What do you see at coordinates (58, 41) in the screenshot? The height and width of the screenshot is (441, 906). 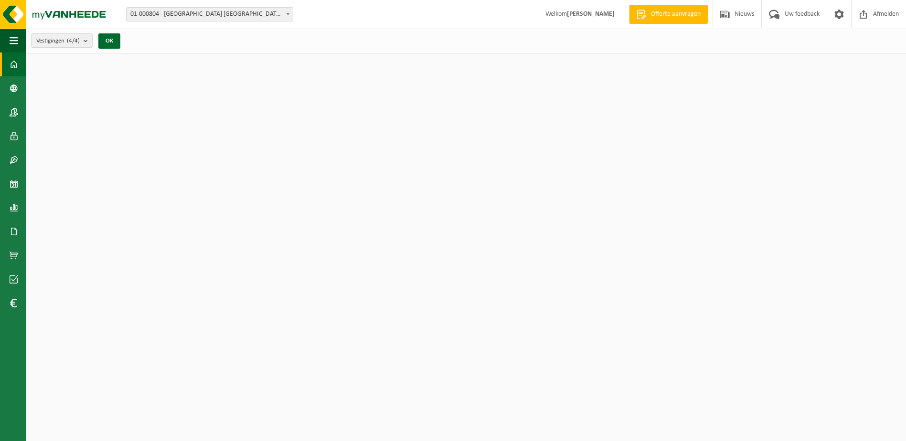 I see `span: Vestigingen` at bounding box center [58, 41].